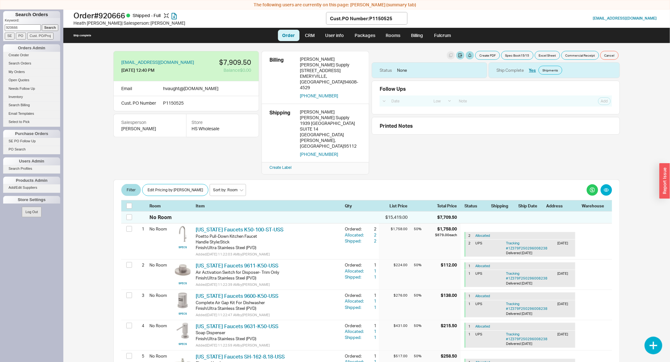 Image resolution: width=670 pixels, height=362 pixels. What do you see at coordinates (355, 235) in the screenshot?
I see `div: Allocated:` at bounding box center [355, 235].